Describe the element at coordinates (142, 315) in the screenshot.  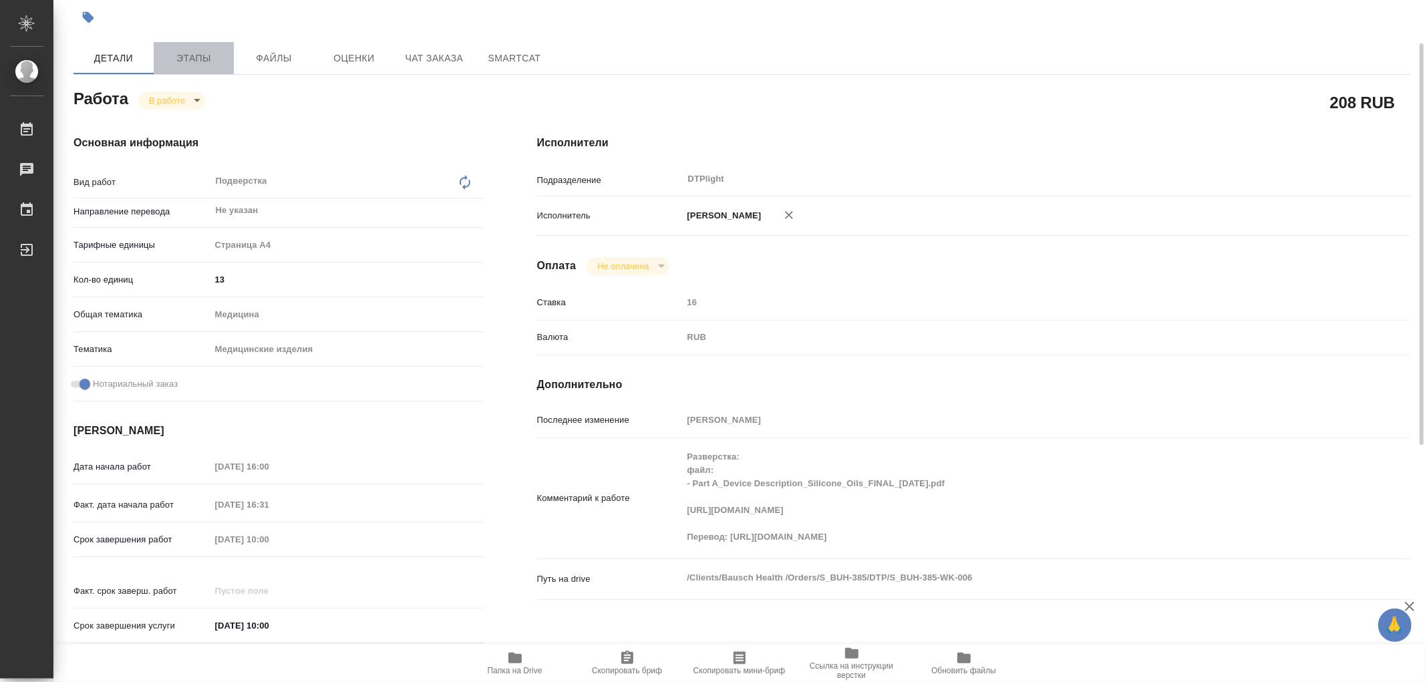
I see `p: Общая тематика` at that location.